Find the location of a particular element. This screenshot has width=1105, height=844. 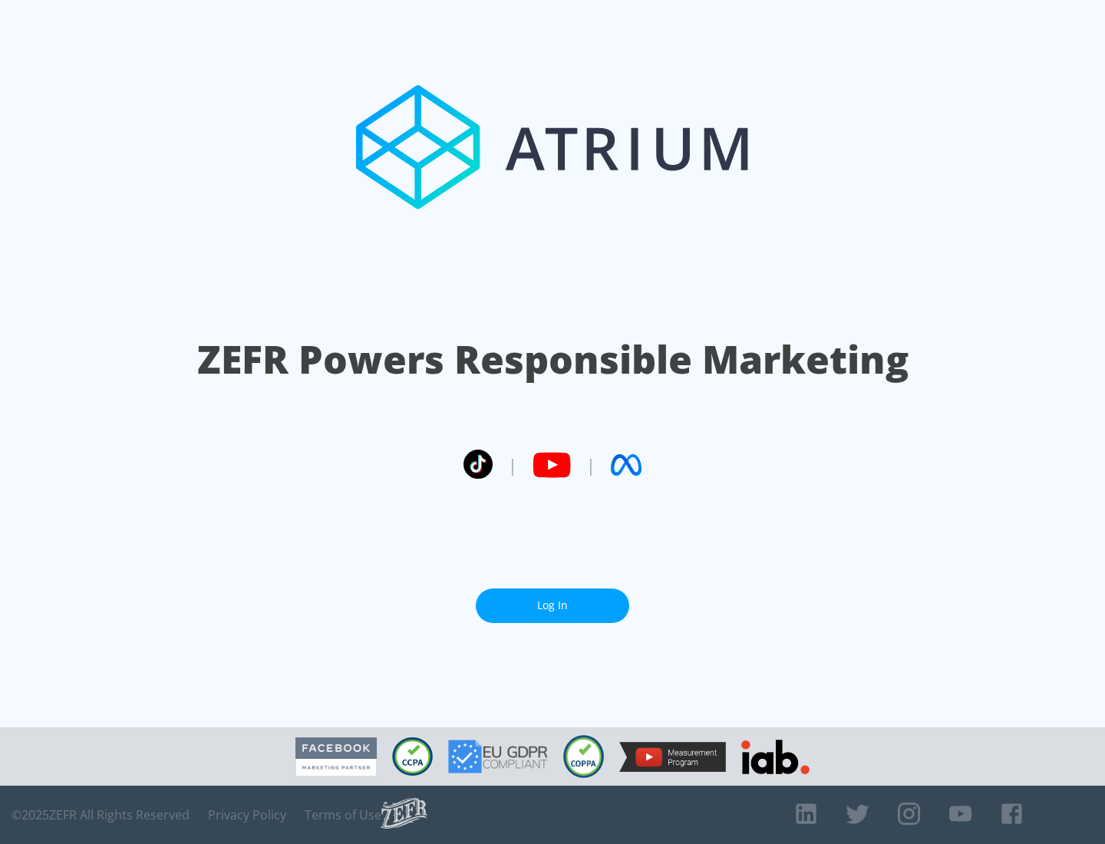

img: YouTube Measurement Program is located at coordinates (672, 757).